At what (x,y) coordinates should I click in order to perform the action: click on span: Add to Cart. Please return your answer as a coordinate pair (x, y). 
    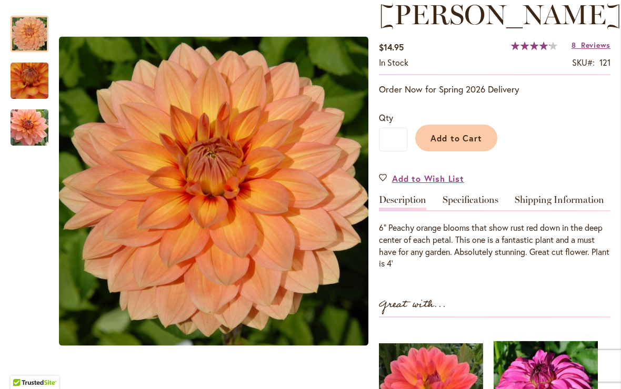
    Looking at the image, I should click on (456, 138).